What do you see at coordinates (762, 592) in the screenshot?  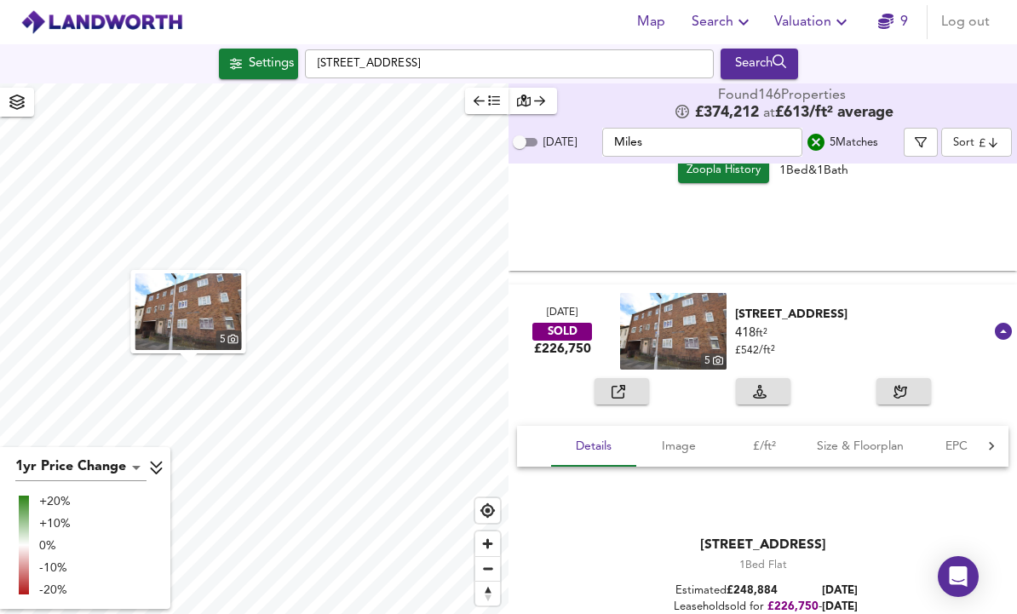 I see `div: Estimated` at bounding box center [762, 592].